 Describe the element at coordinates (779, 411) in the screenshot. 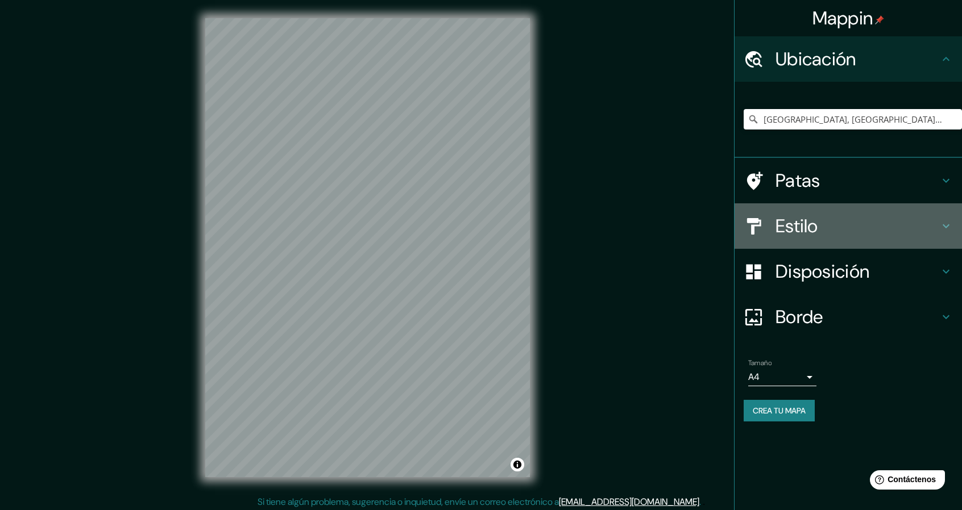

I see `button: Crea tu mapa` at that location.